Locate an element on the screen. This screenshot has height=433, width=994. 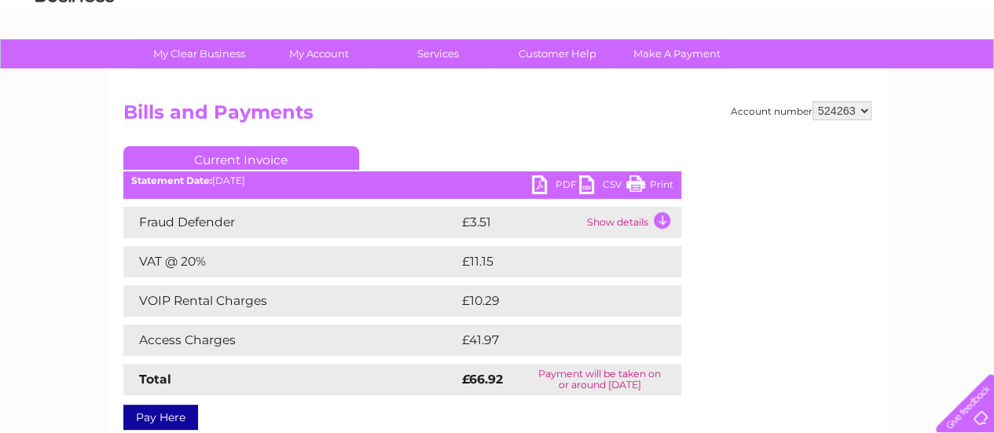
a: Customer Help is located at coordinates (557, 53).